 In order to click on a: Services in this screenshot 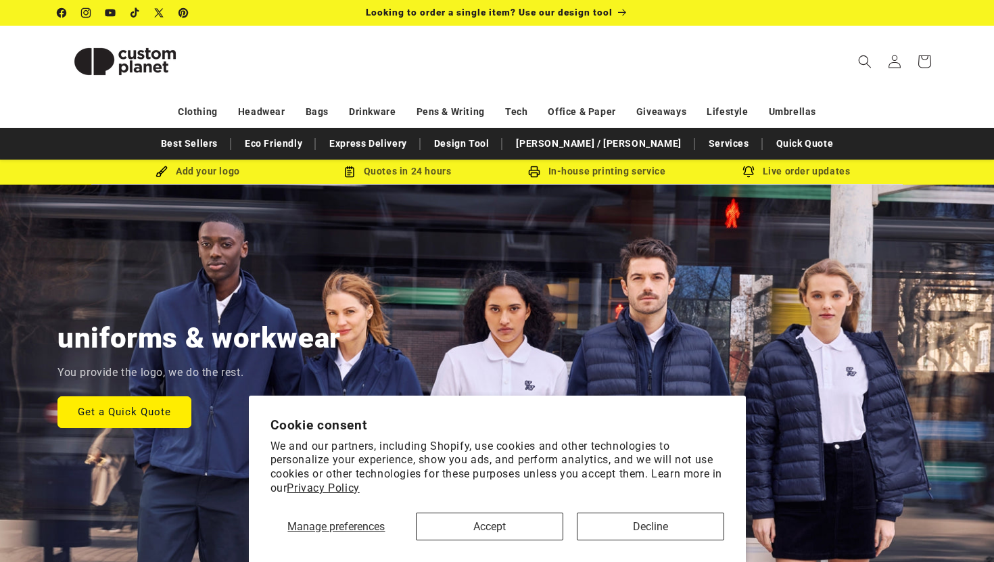, I will do `click(729, 143)`.